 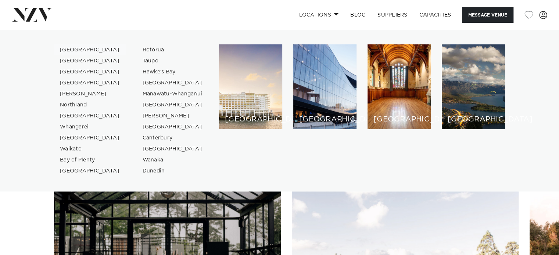 I want to click on a: Bay of Plenty, so click(x=90, y=160).